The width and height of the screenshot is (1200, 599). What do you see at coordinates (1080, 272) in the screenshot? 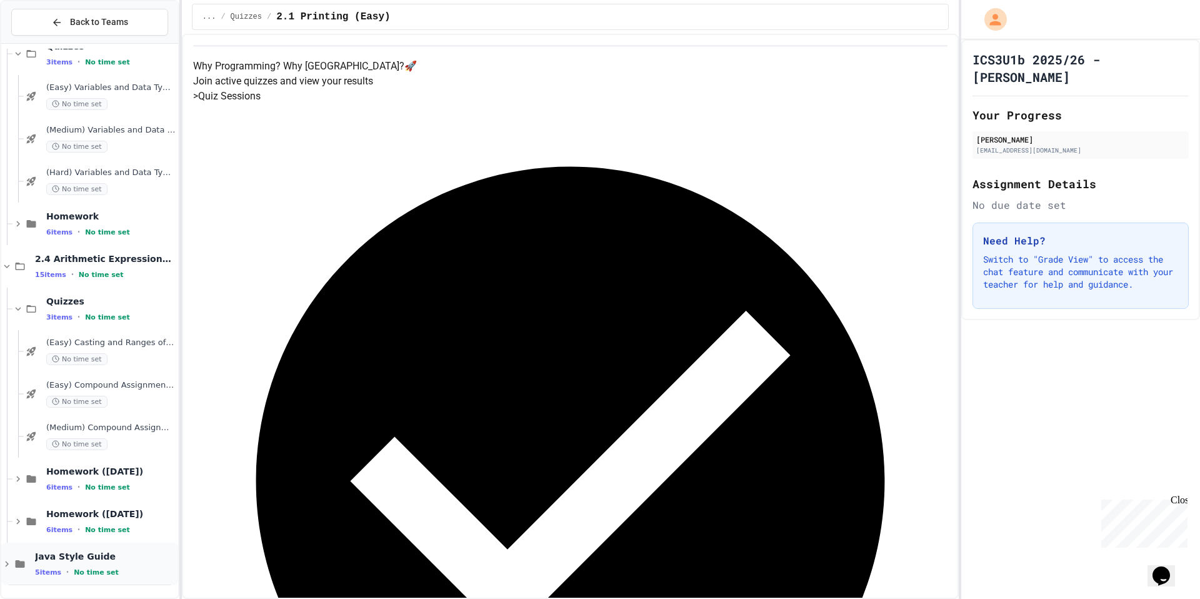
I see `p: Switch to "Grade View" to access the chat feature and communicate with your teacher for help and ...` at bounding box center [1080, 272].